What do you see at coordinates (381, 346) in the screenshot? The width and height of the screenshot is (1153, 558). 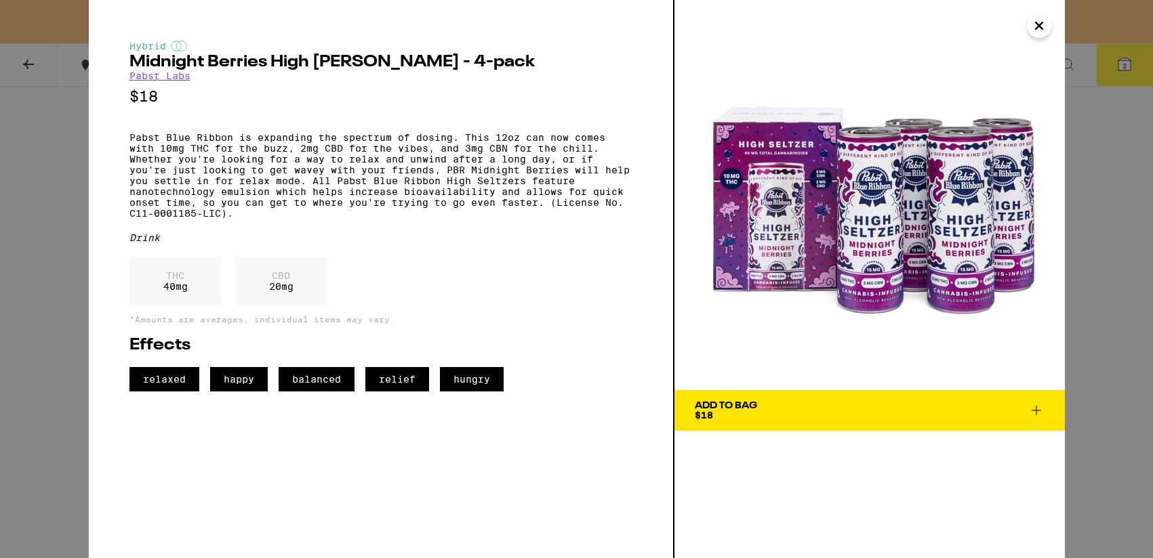 I see `h2: Effects` at bounding box center [381, 346].